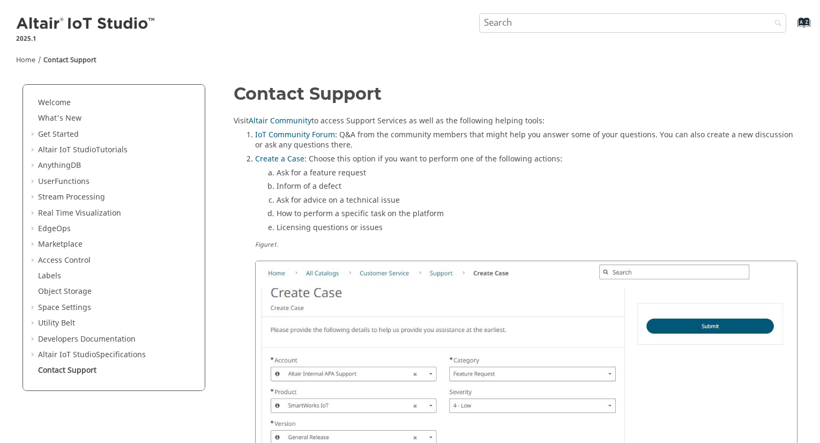 The image size is (820, 443). What do you see at coordinates (54, 228) in the screenshot?
I see `span: EdgeOps` at bounding box center [54, 228].